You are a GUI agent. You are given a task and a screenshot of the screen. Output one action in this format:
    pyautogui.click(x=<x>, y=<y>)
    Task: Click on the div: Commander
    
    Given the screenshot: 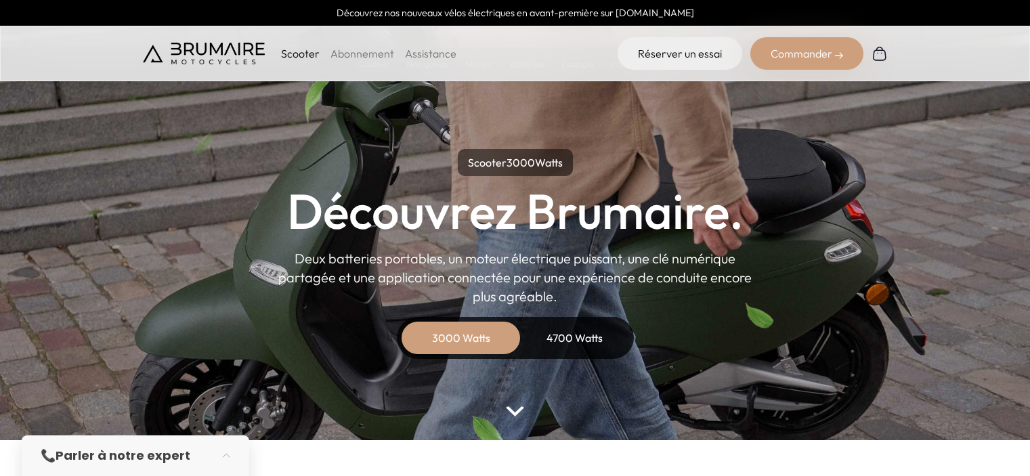 What is the action you would take?
    pyautogui.click(x=806, y=53)
    